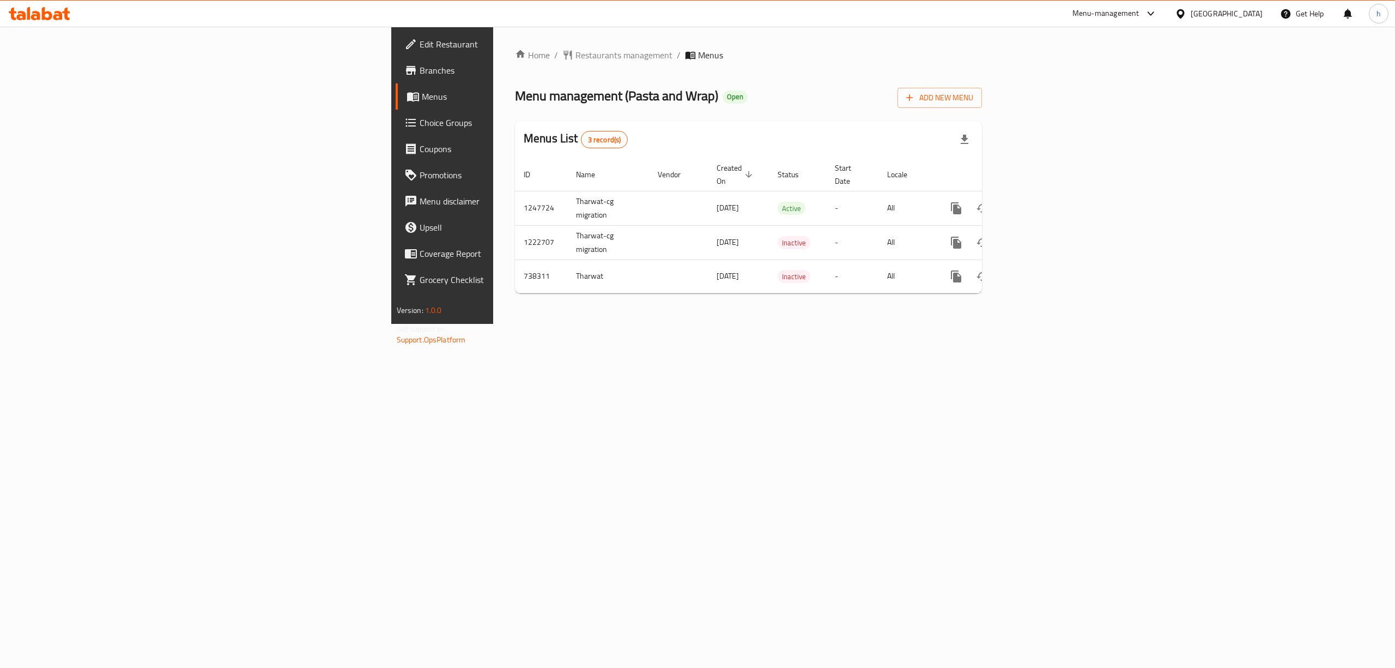  I want to click on span: Choice Groups, so click(518, 123).